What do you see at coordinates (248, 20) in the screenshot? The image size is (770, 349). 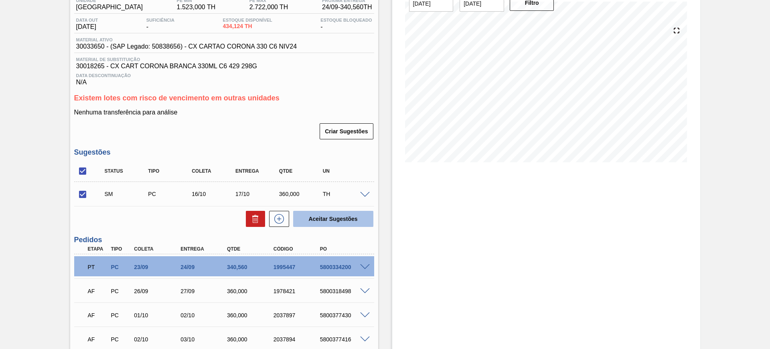 I see `span: Estoque Disponível` at bounding box center [248, 20].